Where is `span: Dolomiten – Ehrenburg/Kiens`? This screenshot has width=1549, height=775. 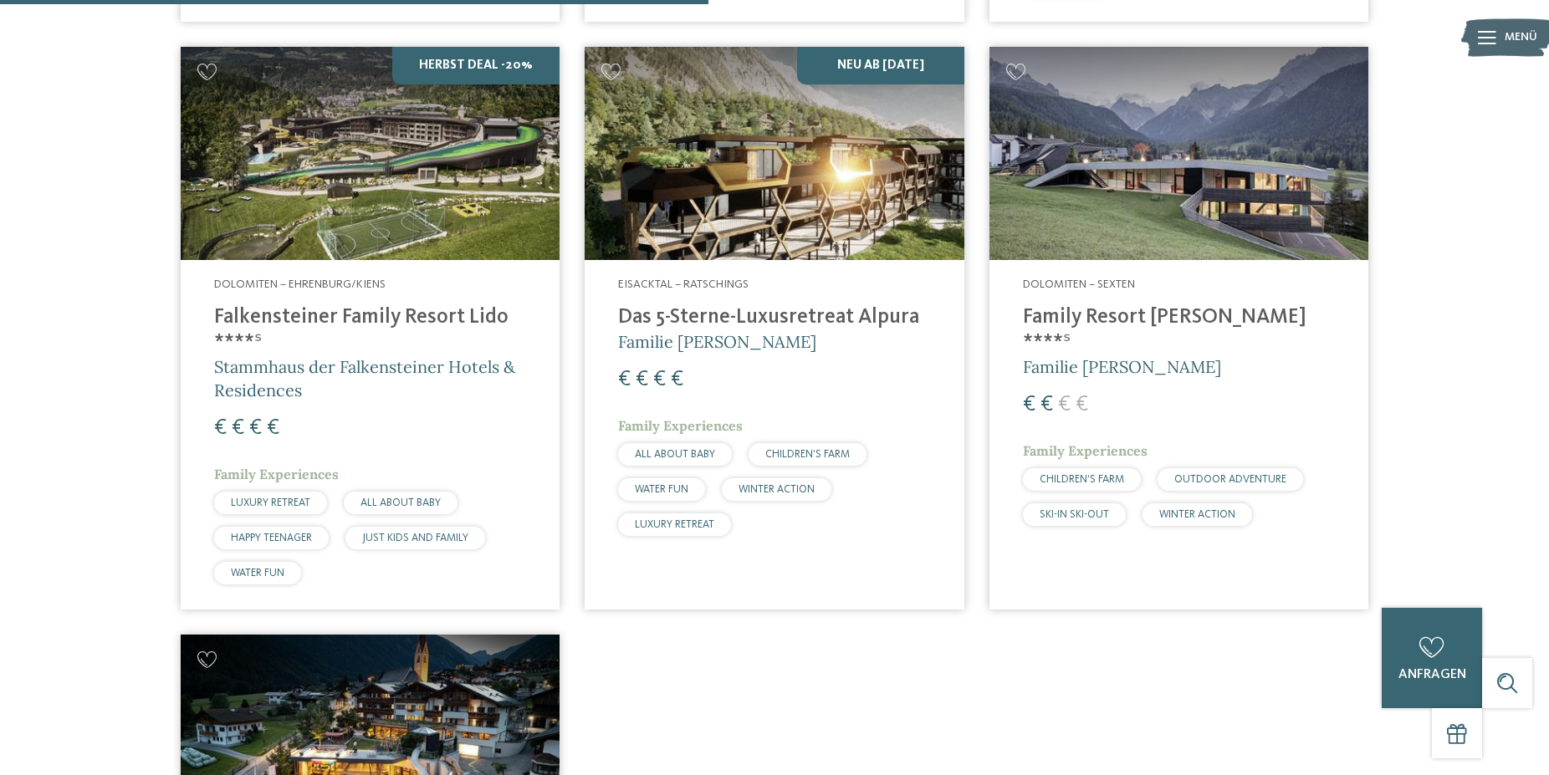
span: Dolomiten – Ehrenburg/Kiens is located at coordinates (299, 284).